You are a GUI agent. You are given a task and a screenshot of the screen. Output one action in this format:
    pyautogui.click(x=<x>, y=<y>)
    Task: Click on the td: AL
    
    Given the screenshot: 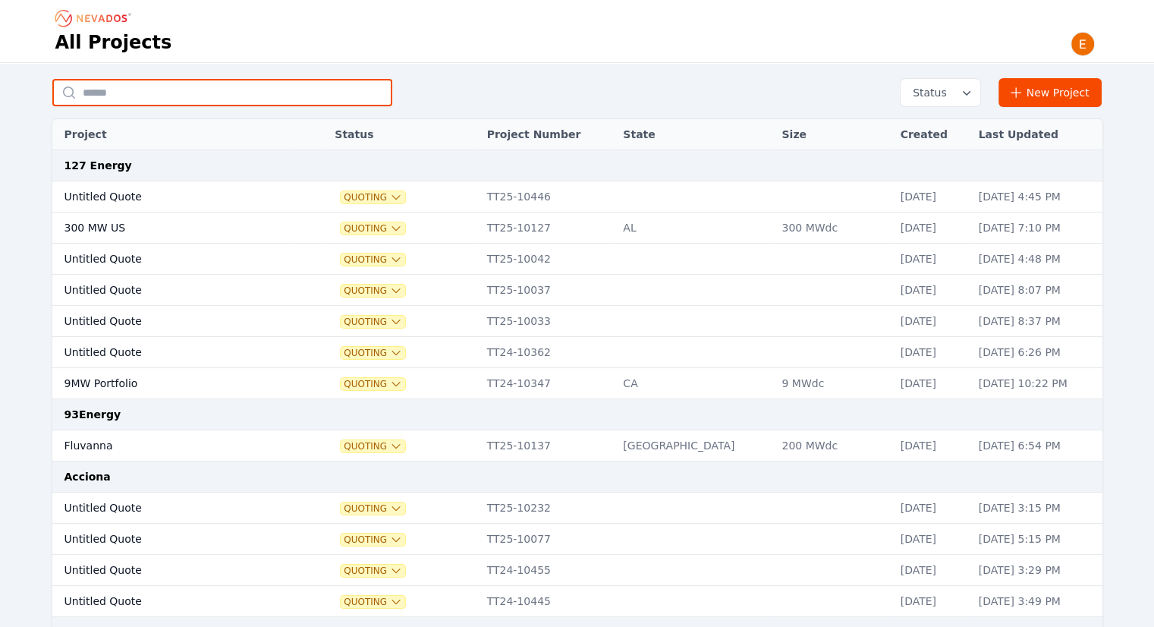 What is the action you would take?
    pyautogui.click(x=694, y=228)
    